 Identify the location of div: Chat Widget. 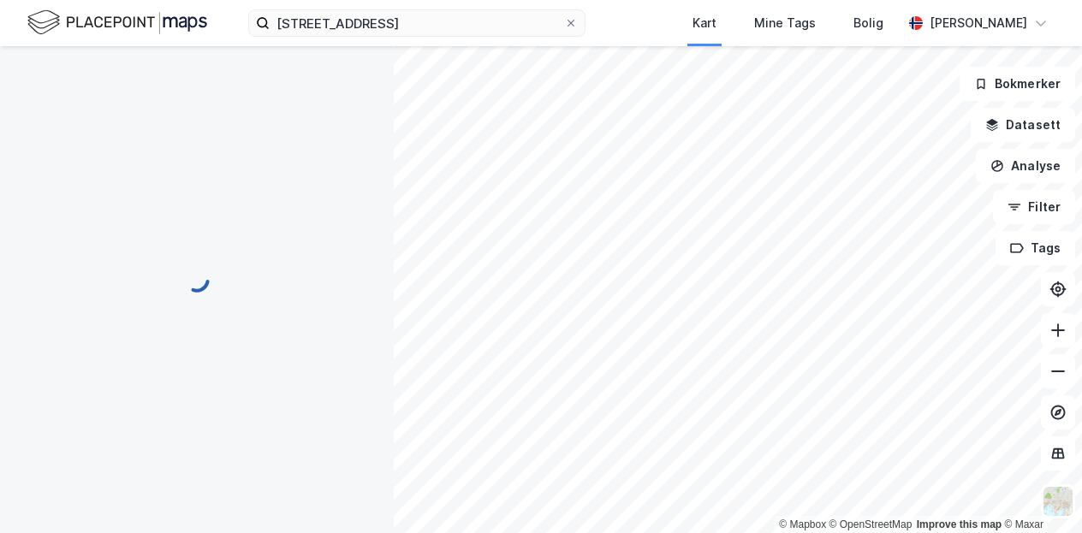
(1039, 492).